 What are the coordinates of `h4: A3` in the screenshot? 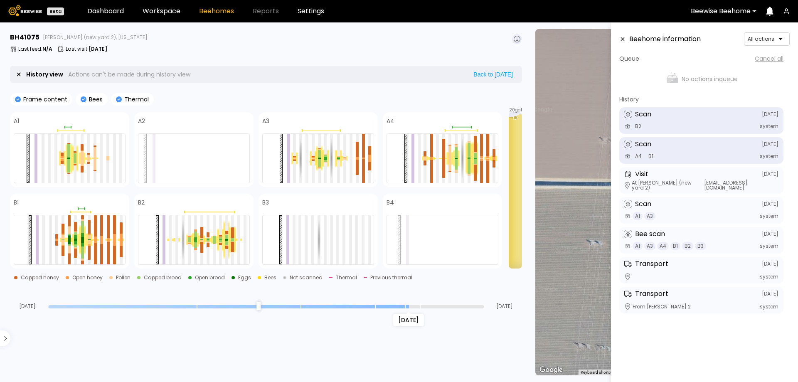 It's located at (266, 121).